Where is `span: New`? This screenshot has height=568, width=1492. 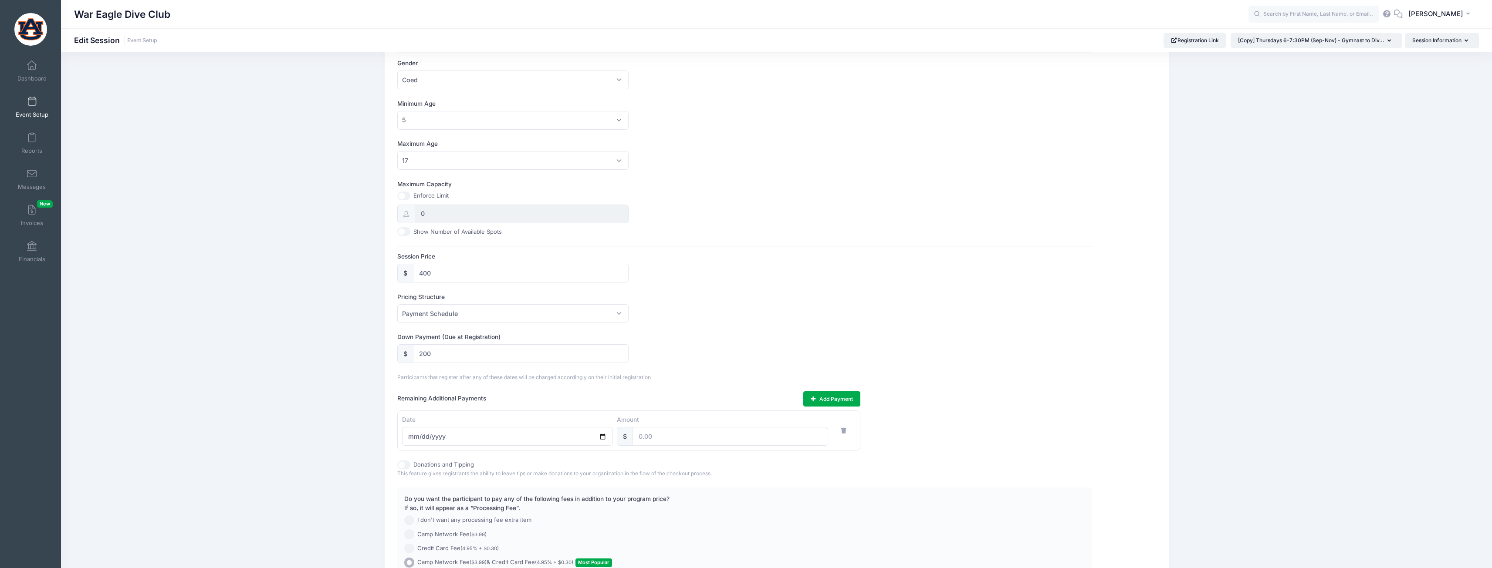 span: New is located at coordinates (45, 204).